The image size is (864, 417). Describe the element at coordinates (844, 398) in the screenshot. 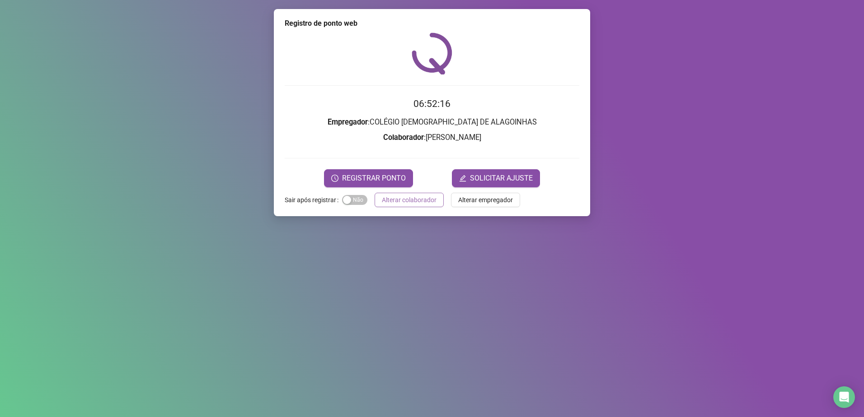

I see `div: Open Intercom Messenger` at that location.